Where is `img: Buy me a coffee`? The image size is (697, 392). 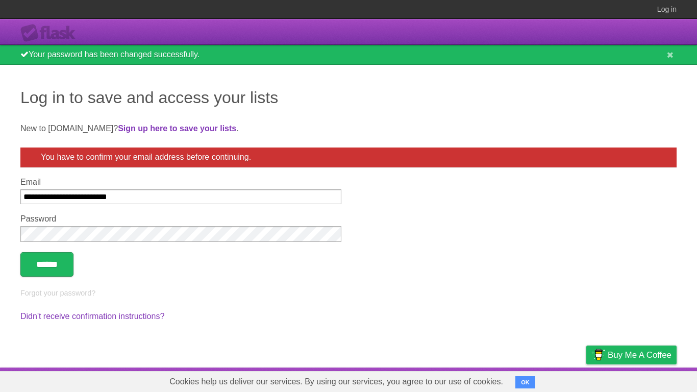 img: Buy me a coffee is located at coordinates (598, 355).